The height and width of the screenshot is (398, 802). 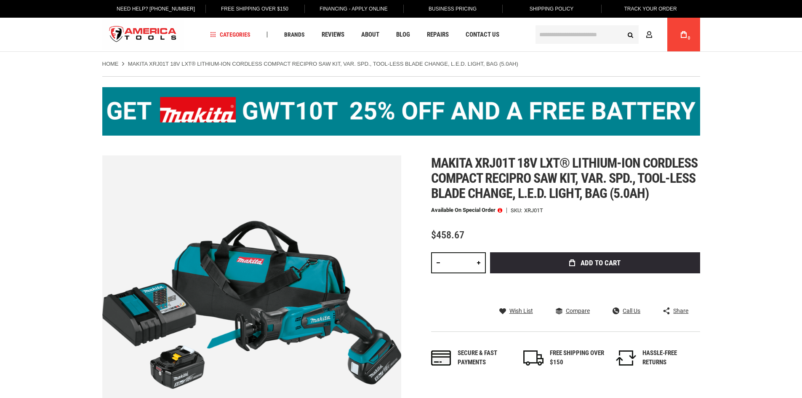 I want to click on span: Share, so click(x=681, y=311).